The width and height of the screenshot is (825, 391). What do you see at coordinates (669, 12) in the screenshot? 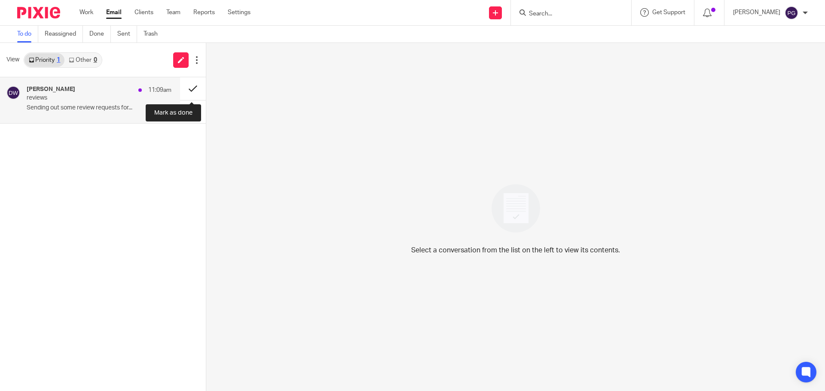
I see `span: Get Support` at bounding box center [669, 12].